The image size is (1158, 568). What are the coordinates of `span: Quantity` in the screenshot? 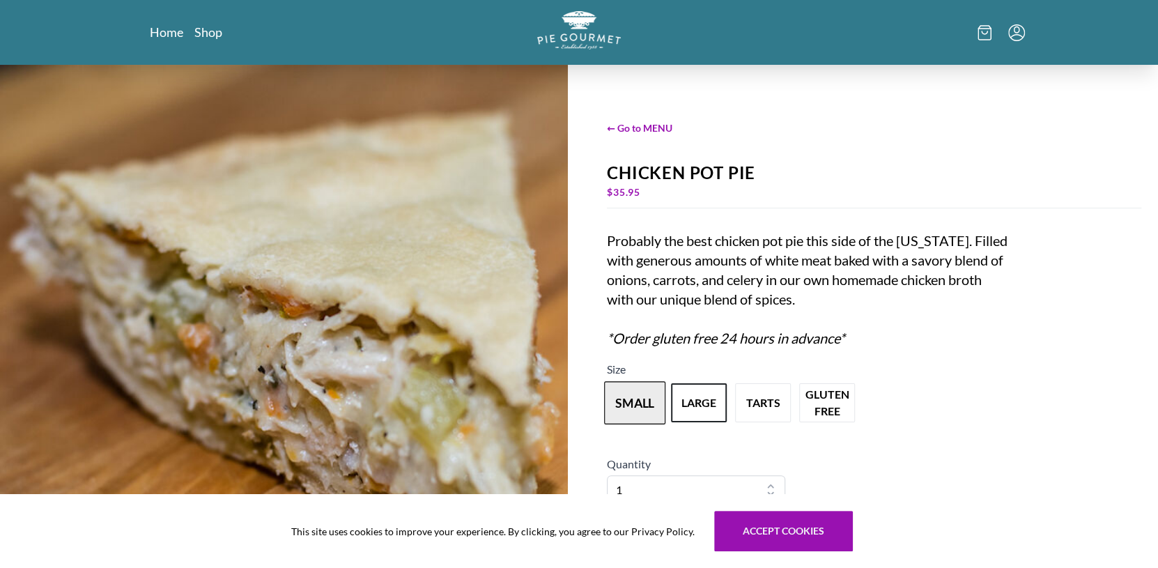 It's located at (628, 463).